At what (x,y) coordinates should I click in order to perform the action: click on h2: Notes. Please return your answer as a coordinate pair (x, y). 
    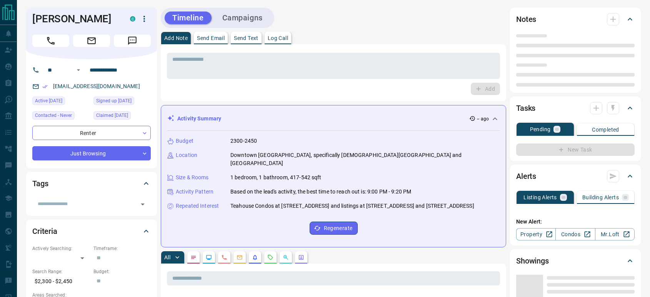
    Looking at the image, I should click on (526, 19).